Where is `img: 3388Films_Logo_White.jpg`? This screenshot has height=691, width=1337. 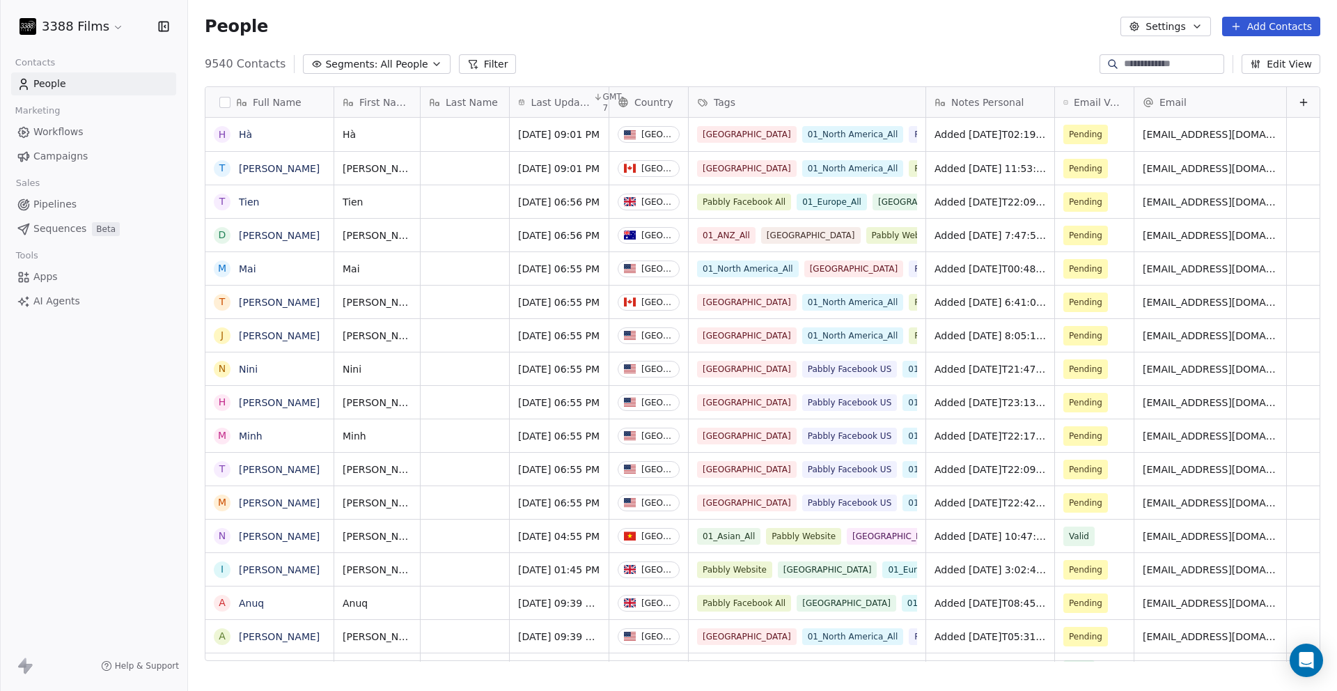
img: 3388Films_Logo_White.jpg is located at coordinates (28, 26).